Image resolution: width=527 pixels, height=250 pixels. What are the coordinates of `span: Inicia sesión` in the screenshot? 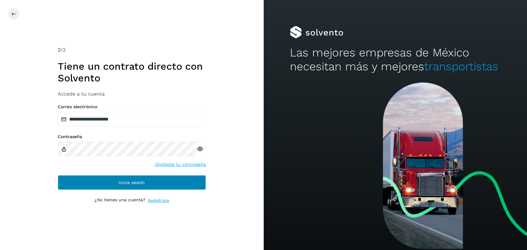 It's located at (132, 183).